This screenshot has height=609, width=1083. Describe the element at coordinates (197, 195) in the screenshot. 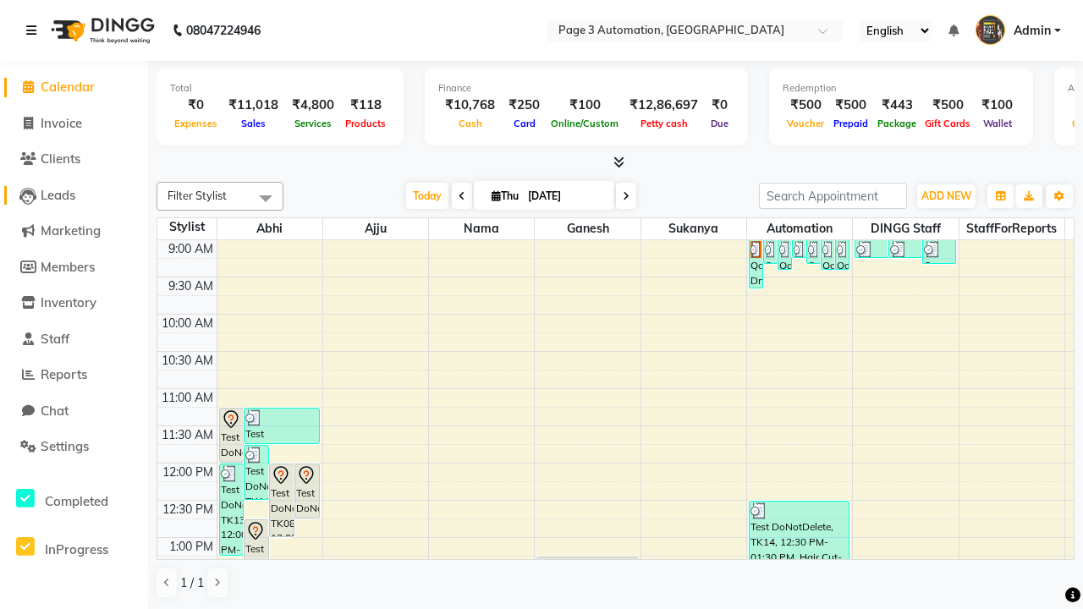

I see `span: Filter Stylist` at that location.